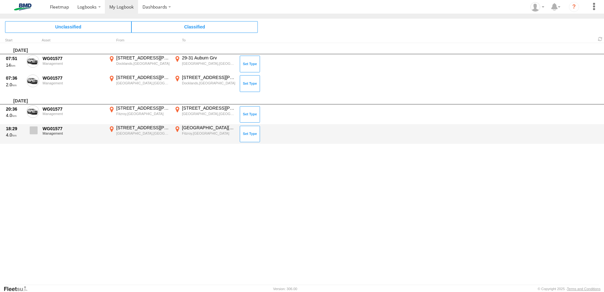  Describe the element at coordinates (15, 109) in the screenshot. I see `div: 20:36` at that location.